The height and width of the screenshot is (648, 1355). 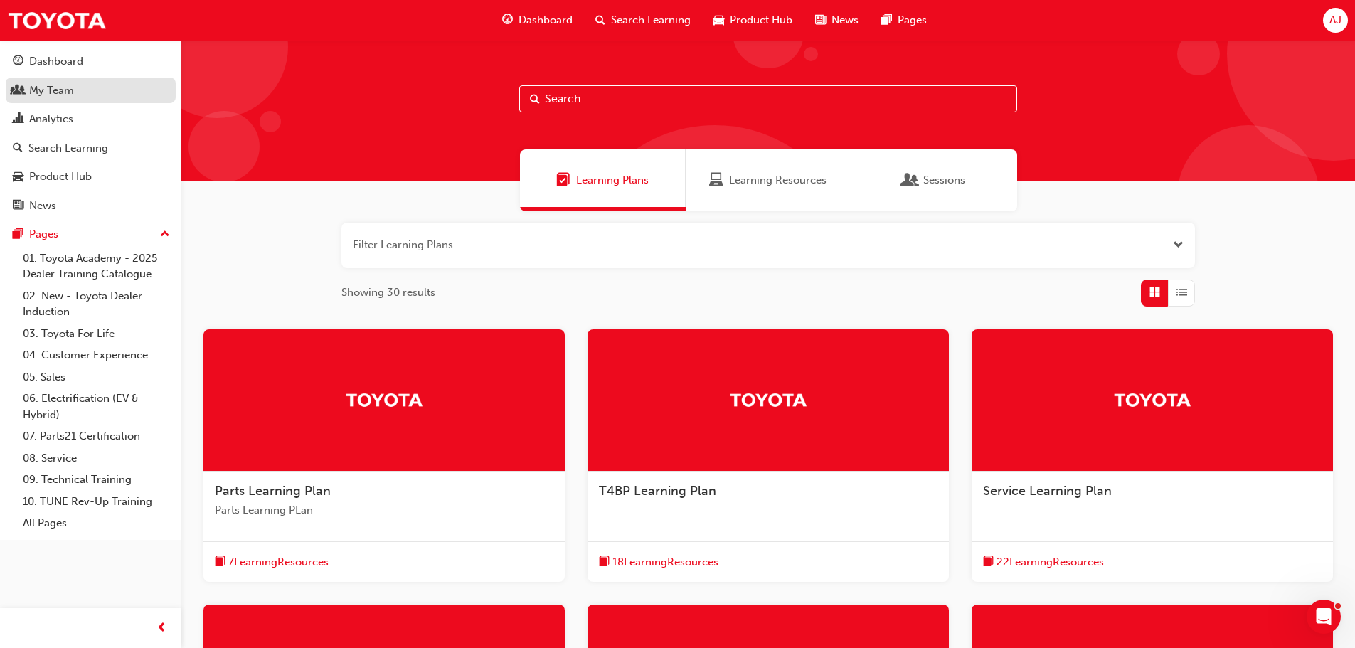 I want to click on a: 09. Technical Training, so click(x=96, y=480).